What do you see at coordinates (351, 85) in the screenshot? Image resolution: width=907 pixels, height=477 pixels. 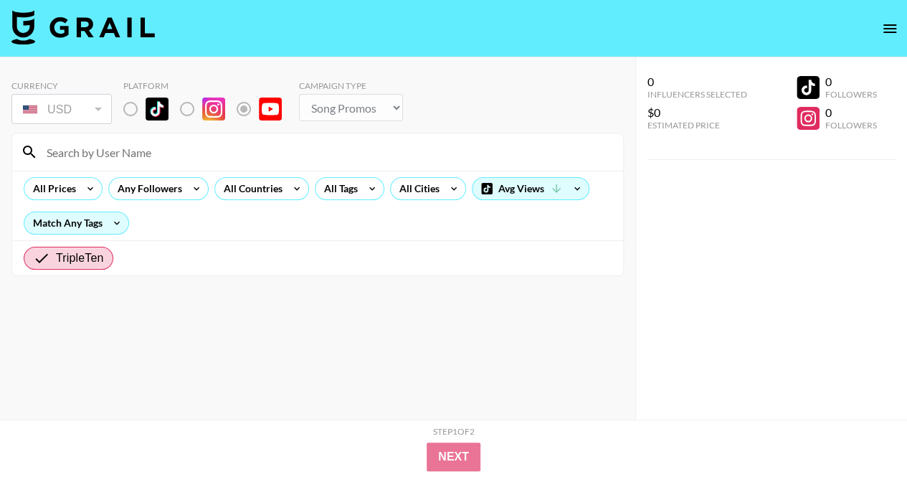 I see `div: Campaign Type` at bounding box center [351, 85].